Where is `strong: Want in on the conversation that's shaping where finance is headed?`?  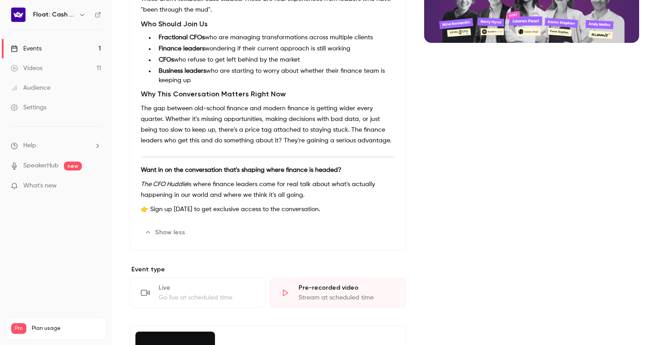 strong: Want in on the conversation that's shaping where finance is headed? is located at coordinates (241, 170).